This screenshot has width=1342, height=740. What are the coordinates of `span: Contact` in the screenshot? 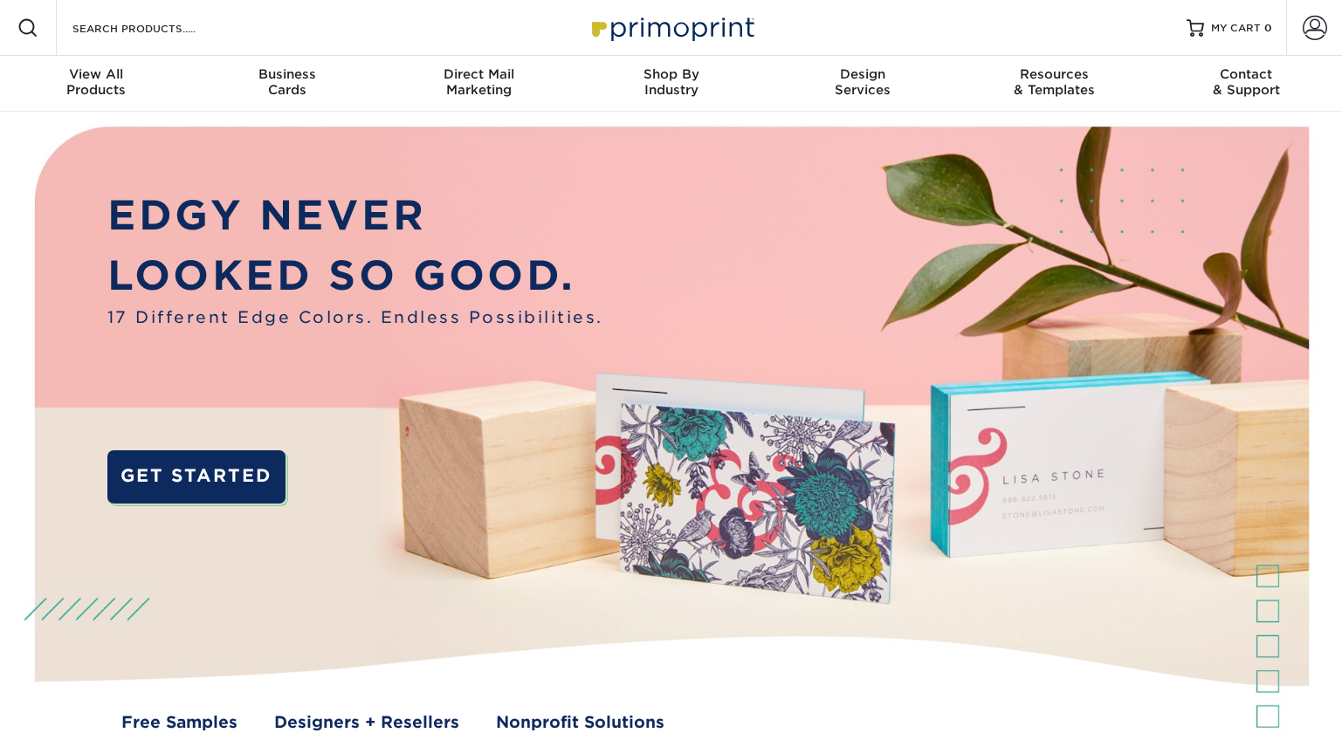 It's located at (1246, 74).